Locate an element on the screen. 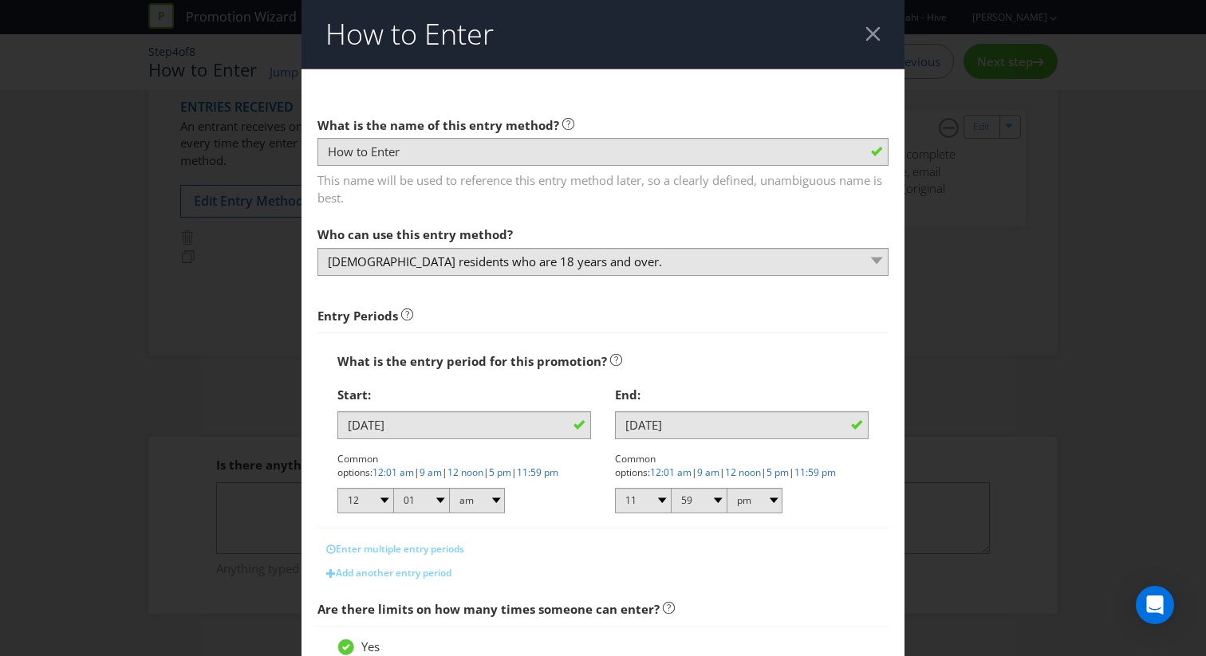 Image resolution: width=1206 pixels, height=656 pixels. button: Add another entry period is located at coordinates (388, 573).